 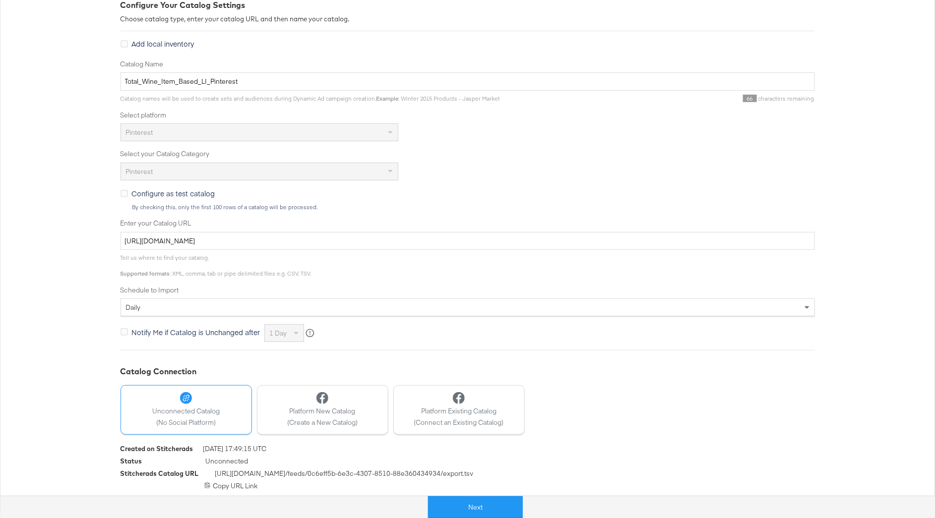 What do you see at coordinates (322, 411) in the screenshot?
I see `span: Platform New Catalog` at bounding box center [322, 411].